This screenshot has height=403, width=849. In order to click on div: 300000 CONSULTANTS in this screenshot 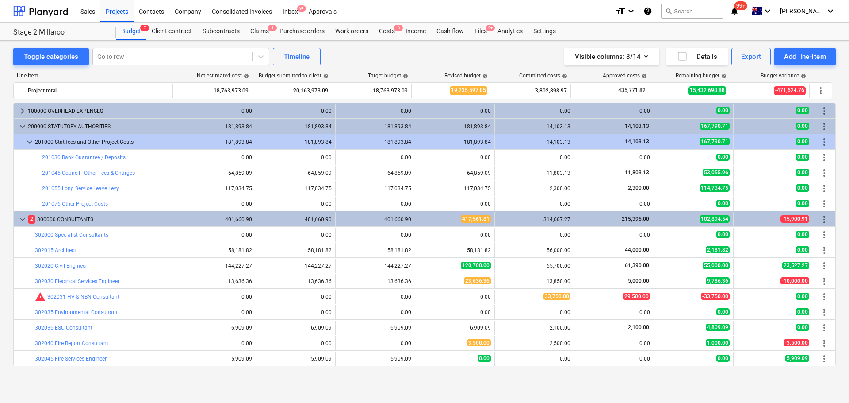, I will do `click(100, 219)`.